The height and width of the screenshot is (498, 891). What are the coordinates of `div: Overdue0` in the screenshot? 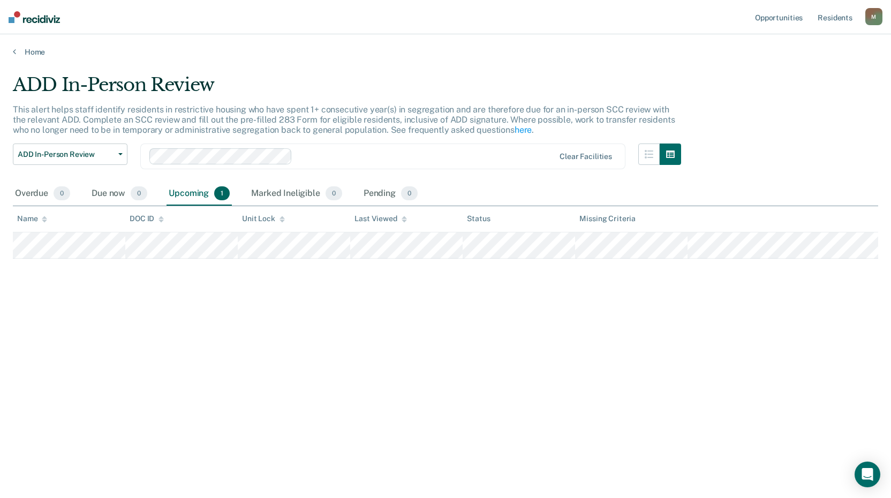 It's located at (42, 194).